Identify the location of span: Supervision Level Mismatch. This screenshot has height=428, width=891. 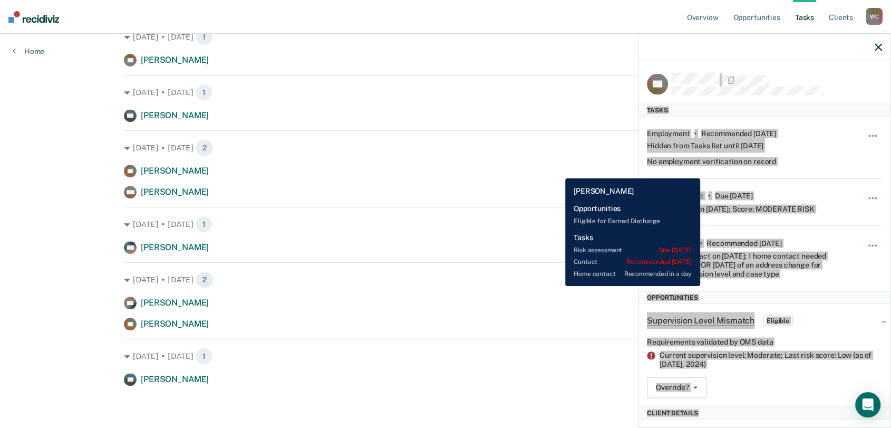
(701, 321).